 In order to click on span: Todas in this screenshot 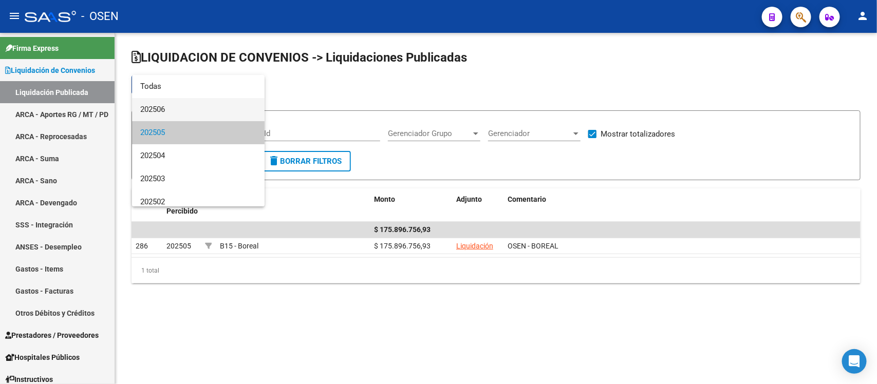, I will do `click(198, 86)`.